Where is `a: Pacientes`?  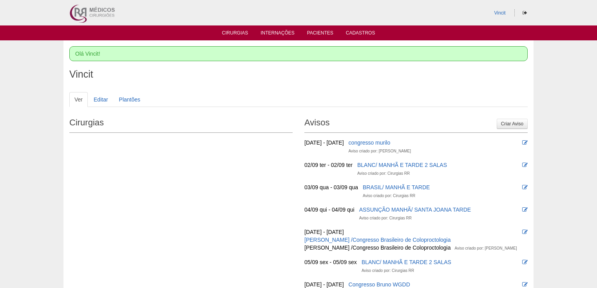
a: Pacientes is located at coordinates (320, 34).